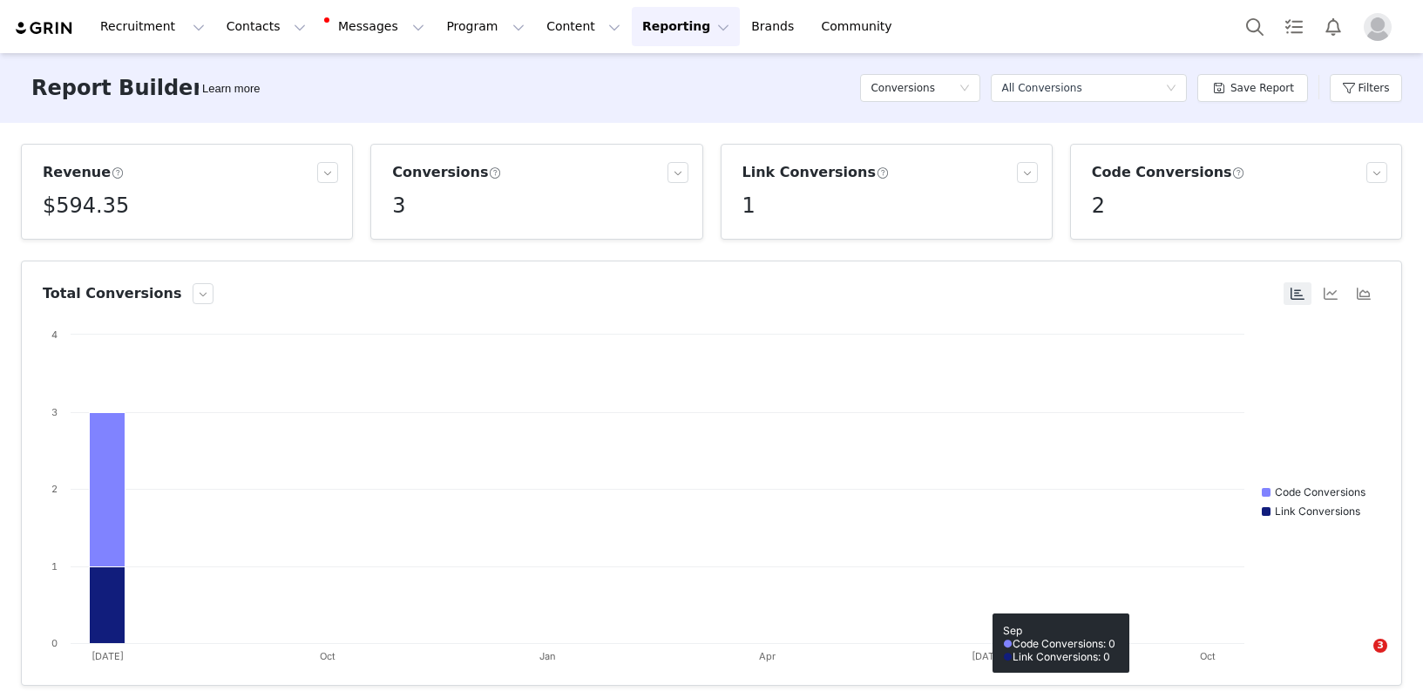 Image resolution: width=1423 pixels, height=698 pixels. I want to click on h5: $594.35, so click(85, 206).